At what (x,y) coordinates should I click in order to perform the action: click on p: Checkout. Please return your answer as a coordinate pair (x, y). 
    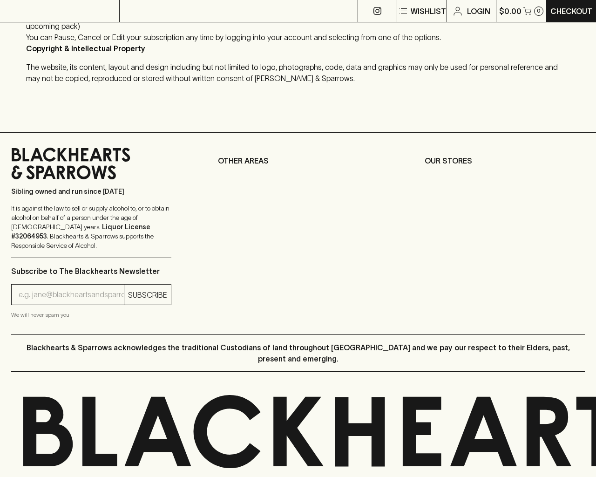
    Looking at the image, I should click on (571, 11).